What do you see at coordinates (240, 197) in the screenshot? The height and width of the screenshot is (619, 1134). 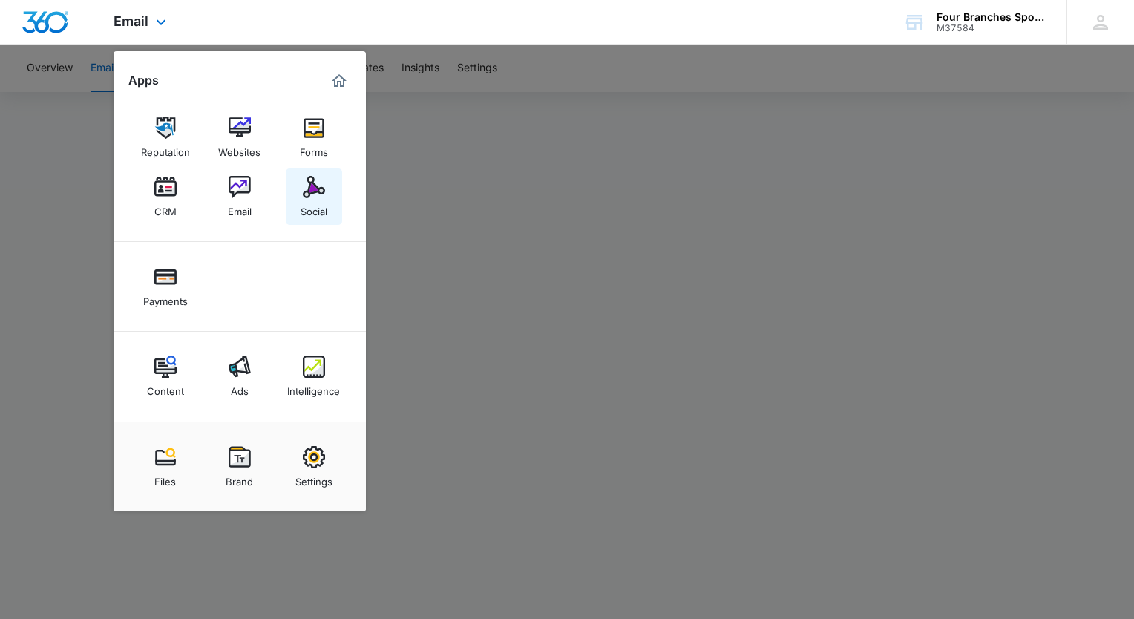 I see `a: Email` at bounding box center [240, 197].